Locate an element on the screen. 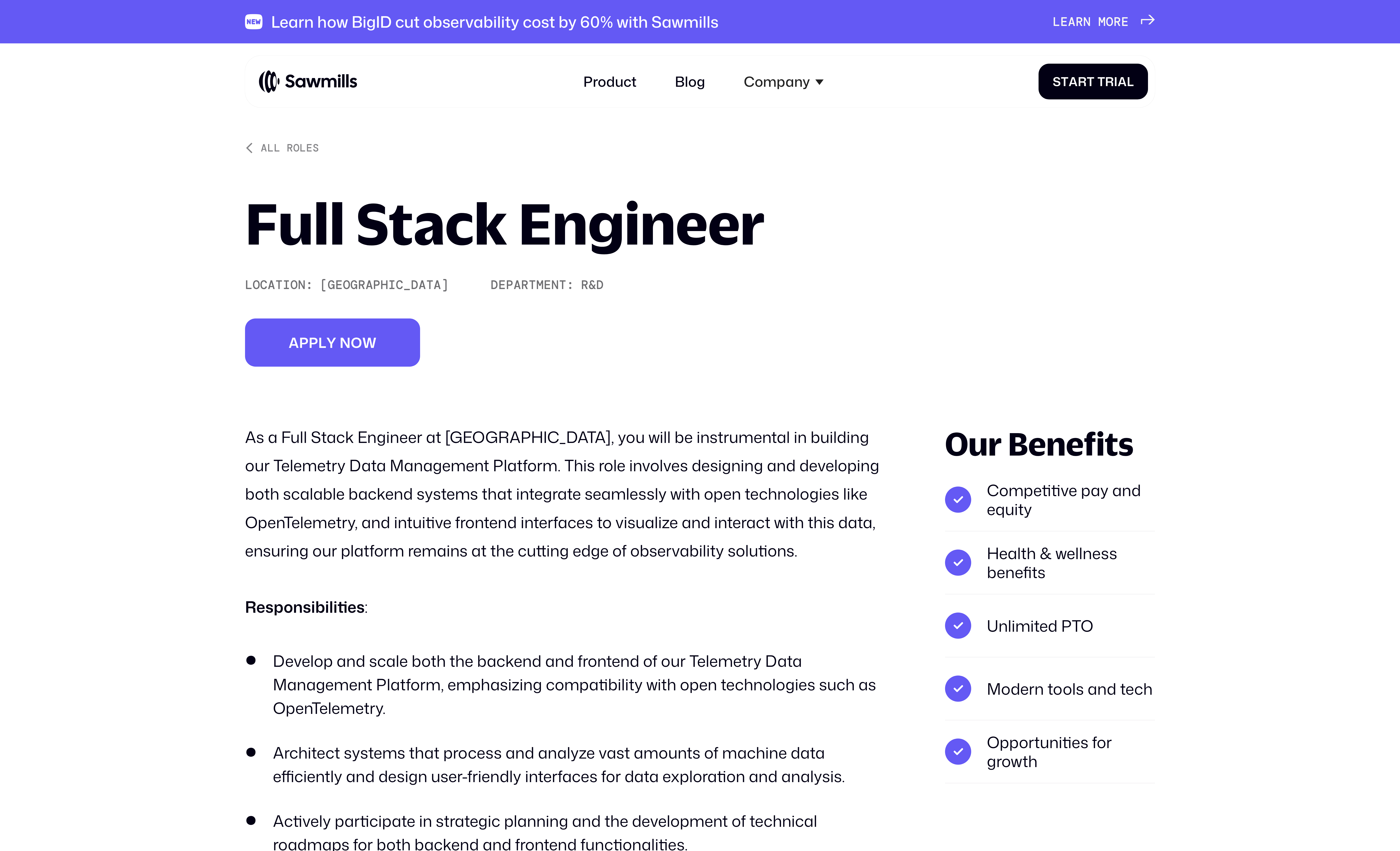 The image size is (1400, 851). div: Department: is located at coordinates (532, 285).